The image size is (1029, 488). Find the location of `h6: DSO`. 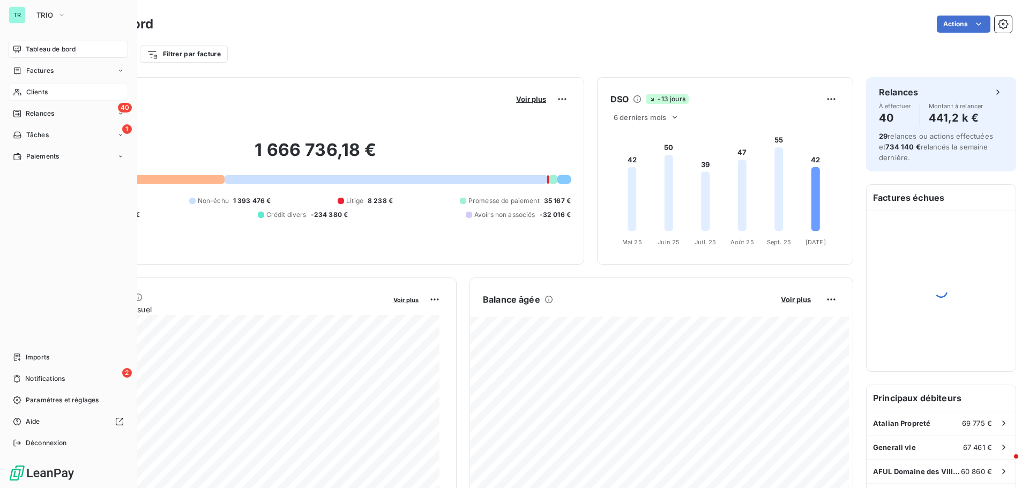

h6: DSO is located at coordinates (619, 99).